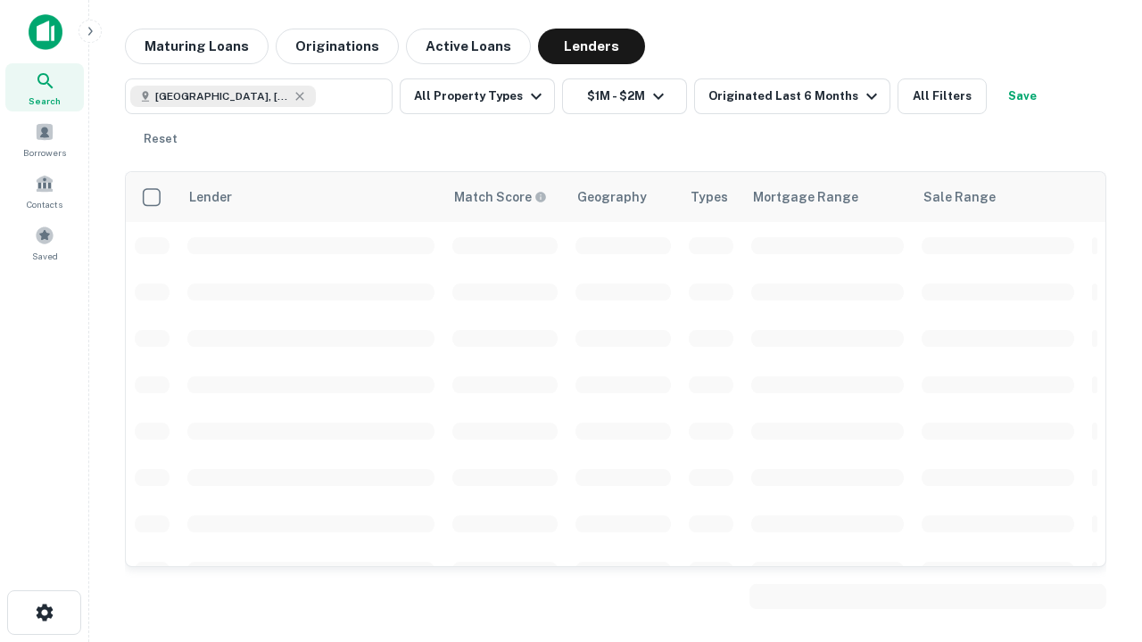  What do you see at coordinates (959, 197) in the screenshot?
I see `div: Sale Range` at bounding box center [959, 197].